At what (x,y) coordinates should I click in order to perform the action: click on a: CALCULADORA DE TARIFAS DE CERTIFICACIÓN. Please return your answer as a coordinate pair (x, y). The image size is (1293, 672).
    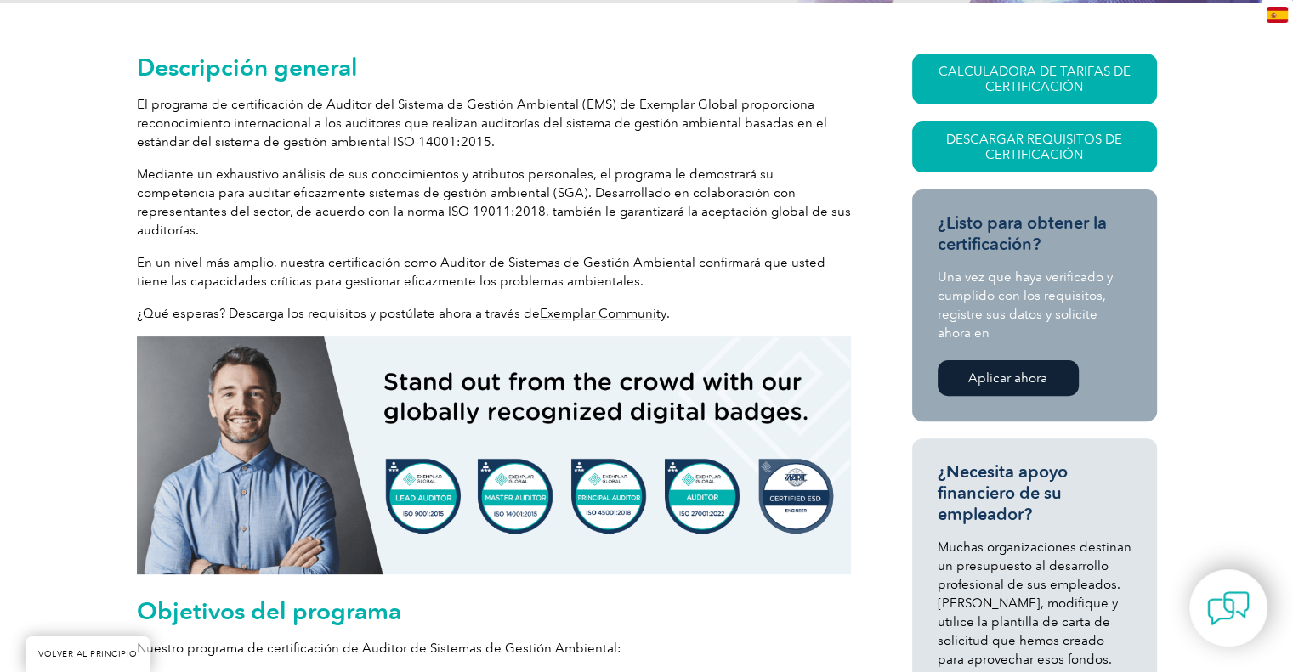
    Looking at the image, I should click on (1035, 79).